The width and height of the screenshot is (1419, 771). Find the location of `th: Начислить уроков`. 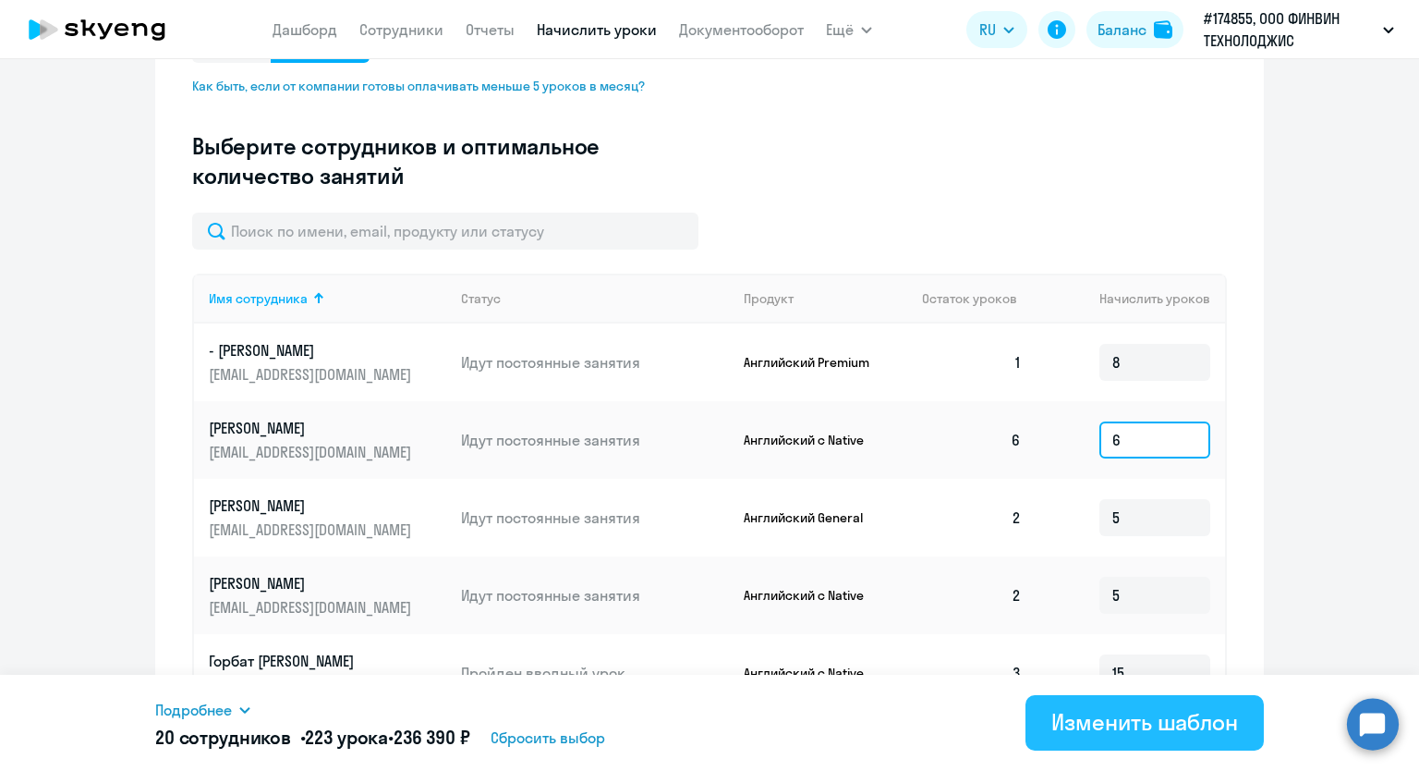

th: Начислить уроков is located at coordinates (1131, 298).